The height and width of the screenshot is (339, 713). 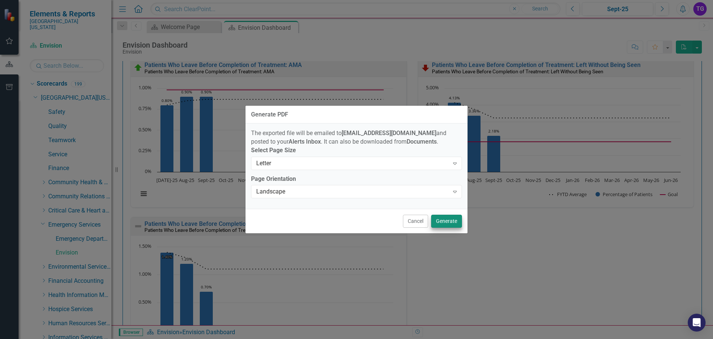 What do you see at coordinates (270, 114) in the screenshot?
I see `div: Generate PDF` at bounding box center [270, 114].